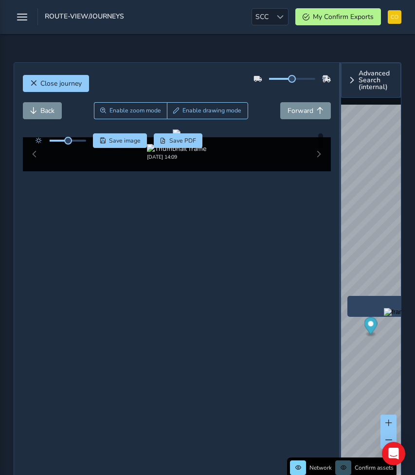 This screenshot has width=415, height=475. What do you see at coordinates (212, 110) in the screenshot?
I see `span: Enable drawing mode` at bounding box center [212, 110].